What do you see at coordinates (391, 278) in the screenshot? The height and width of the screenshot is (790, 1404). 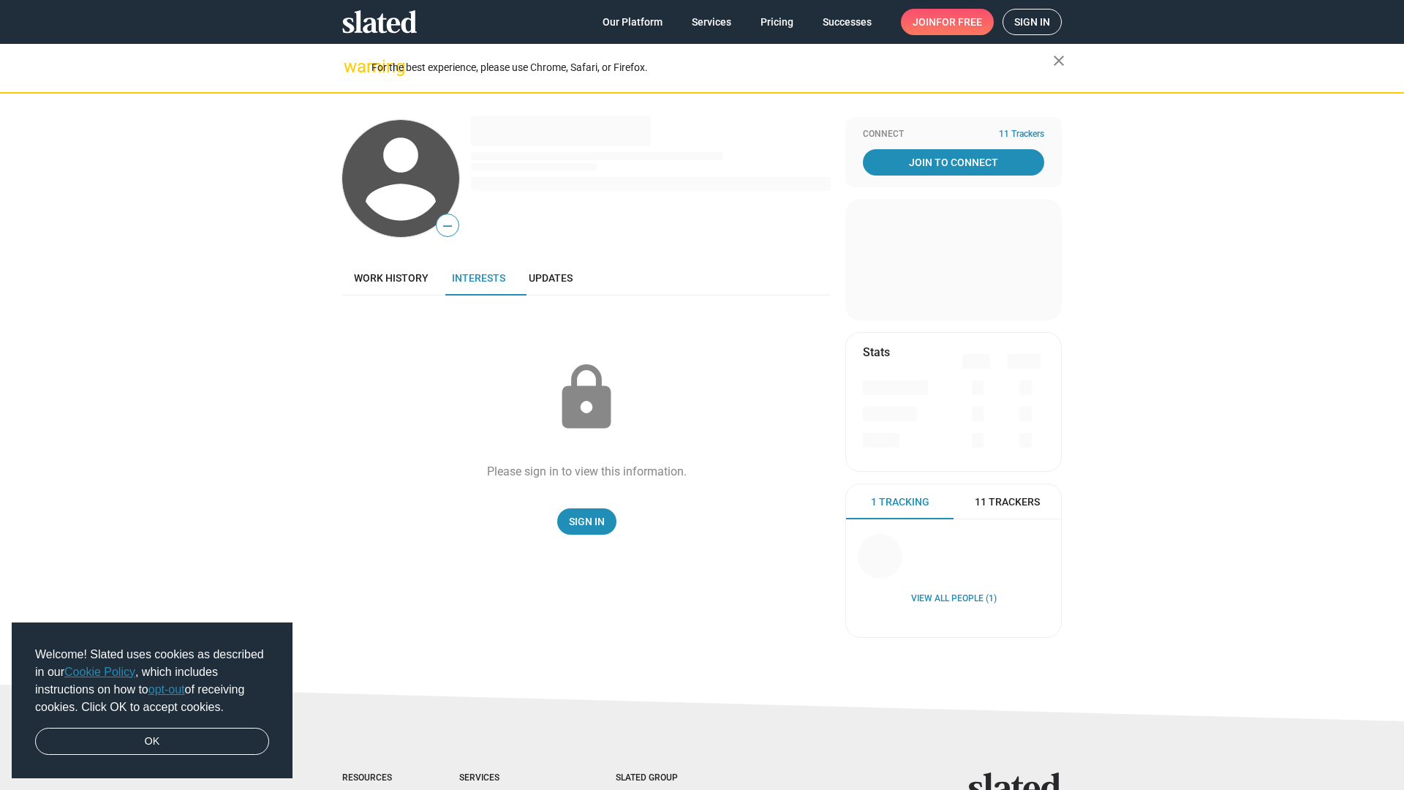 I see `a: Work history` at bounding box center [391, 278].